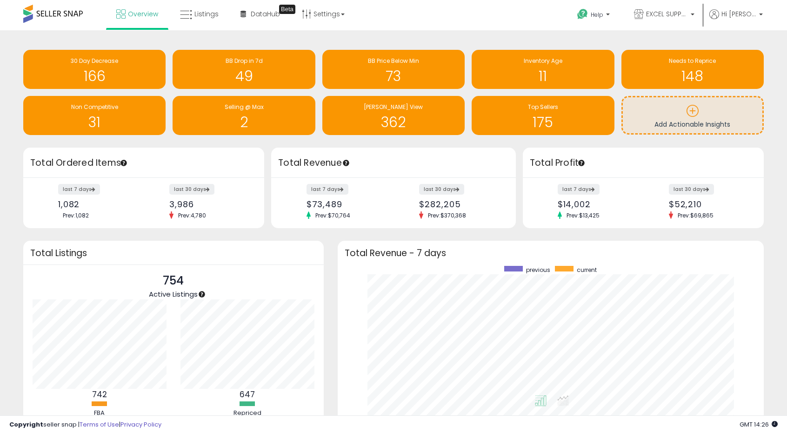 The width and height of the screenshot is (787, 434). Describe the element at coordinates (543, 115) in the screenshot. I see `a: Top Sellers 175` at that location.